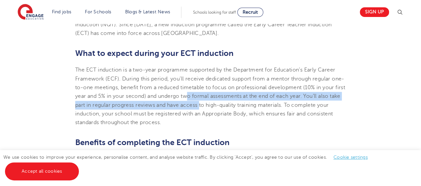 Image resolution: width=421 pixels, height=186 pixels. What do you see at coordinates (62, 12) in the screenshot?
I see `a: Find jobs` at bounding box center [62, 12].